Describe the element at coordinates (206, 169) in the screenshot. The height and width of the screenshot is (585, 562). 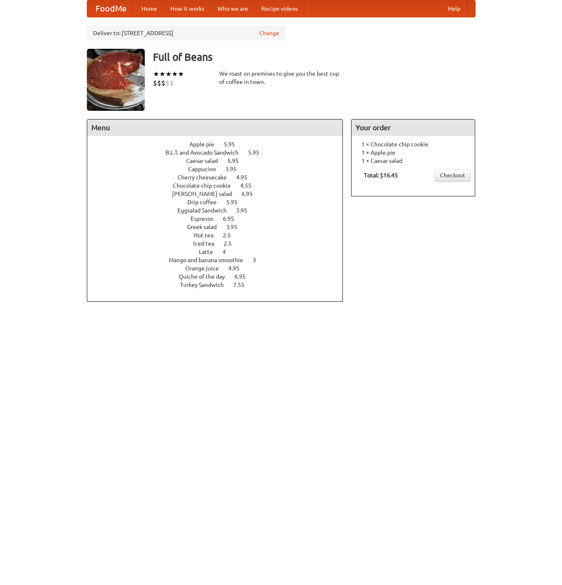
I see `span: Cappucino` at that location.